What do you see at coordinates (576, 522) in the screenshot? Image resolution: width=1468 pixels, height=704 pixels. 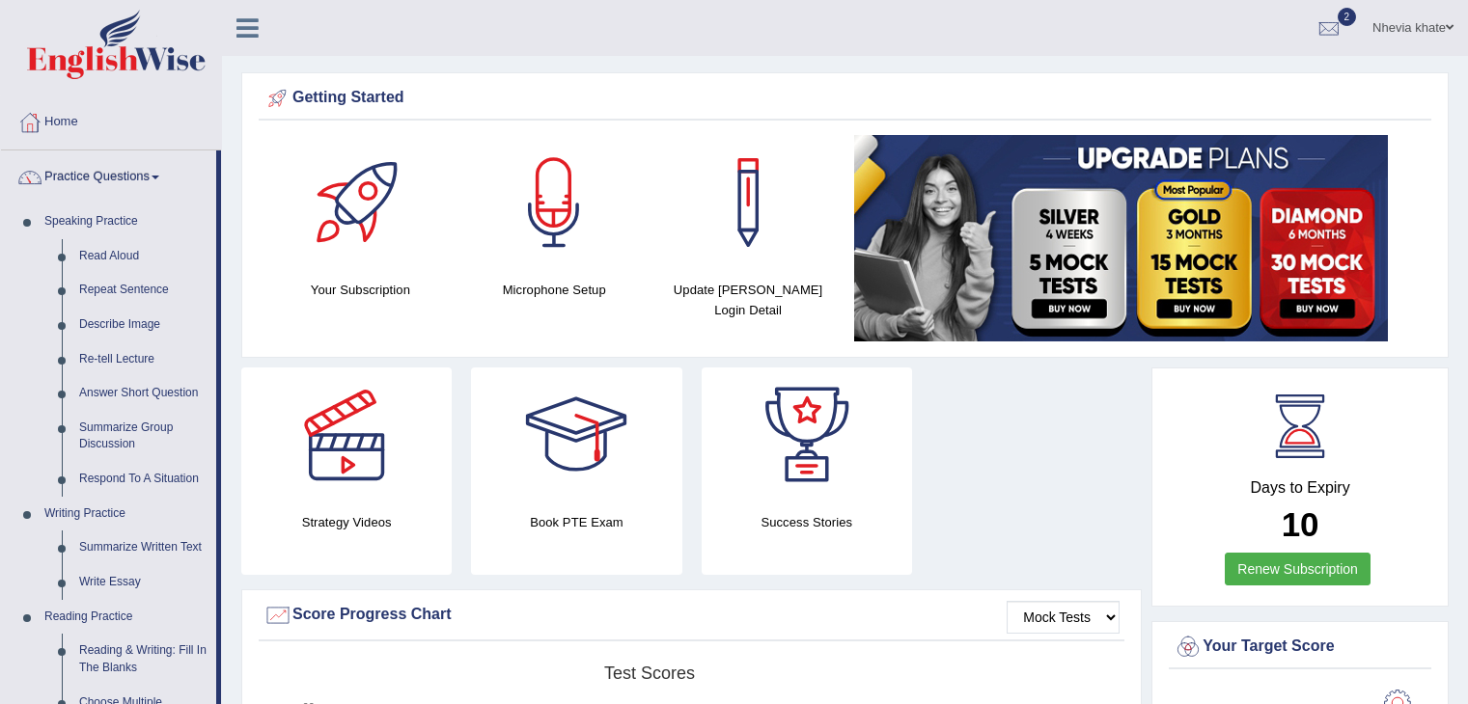 I see `h4: Book PTE Exam` at bounding box center [576, 522].